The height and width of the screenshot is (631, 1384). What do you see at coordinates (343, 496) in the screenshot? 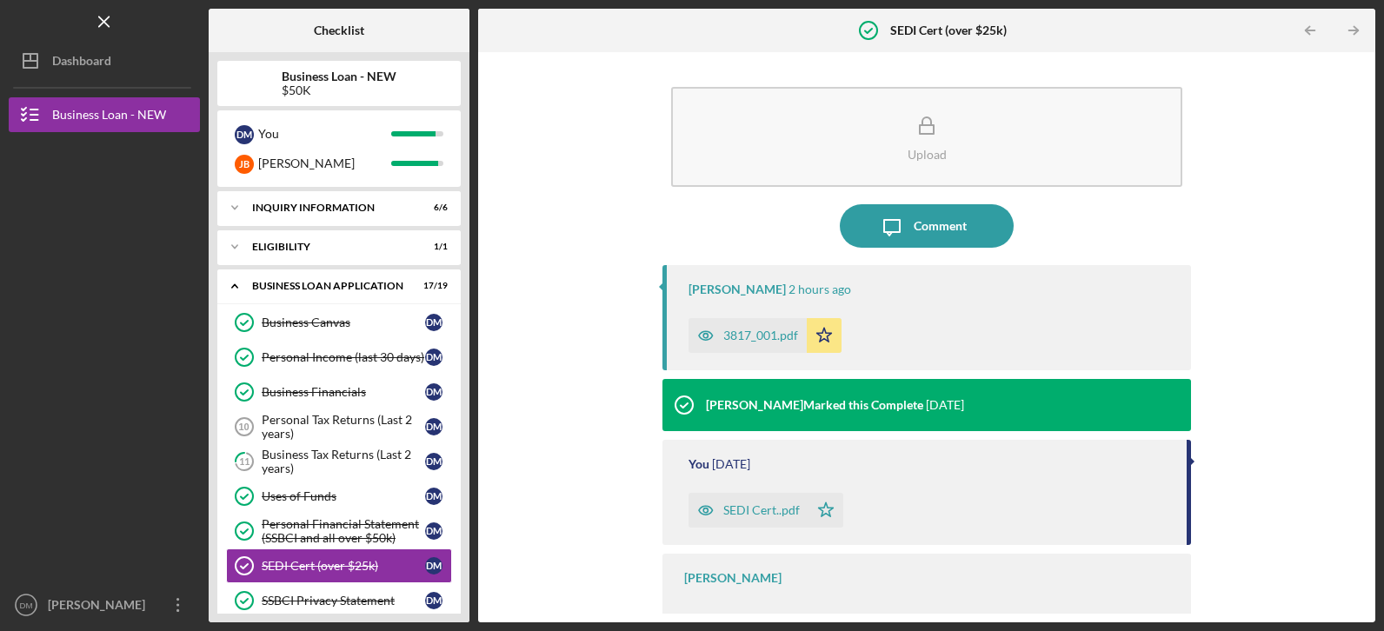
I see `div: Uses of Funds` at bounding box center [343, 496].